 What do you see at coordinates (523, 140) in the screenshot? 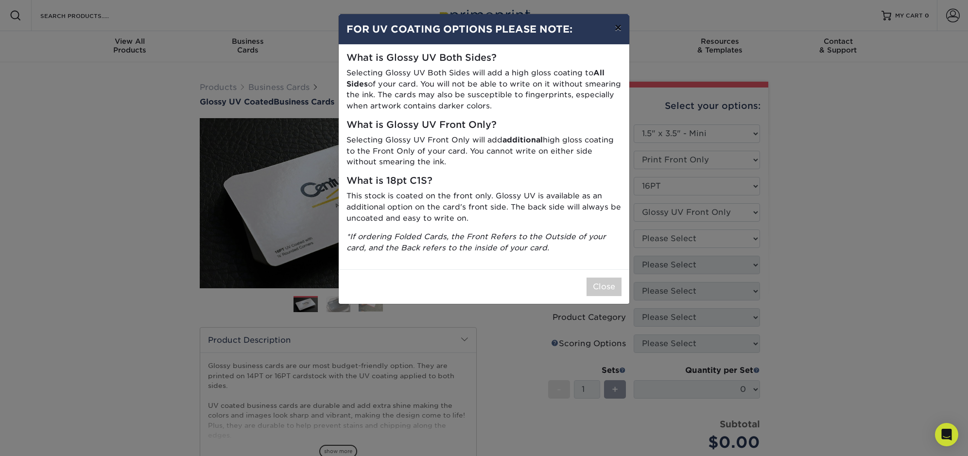
I see `strong: additional` at bounding box center [523, 140].